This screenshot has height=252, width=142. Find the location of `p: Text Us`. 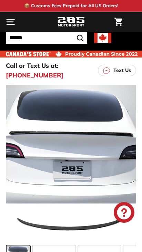

p: Text Us is located at coordinates (122, 70).